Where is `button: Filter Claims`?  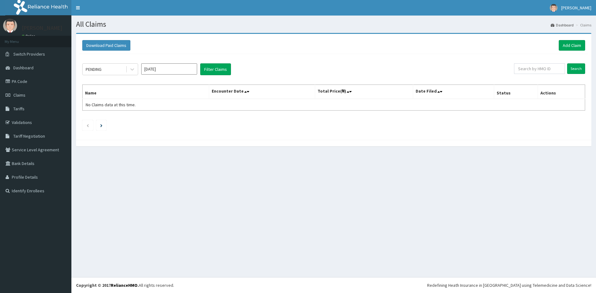 button: Filter Claims is located at coordinates (216, 69).